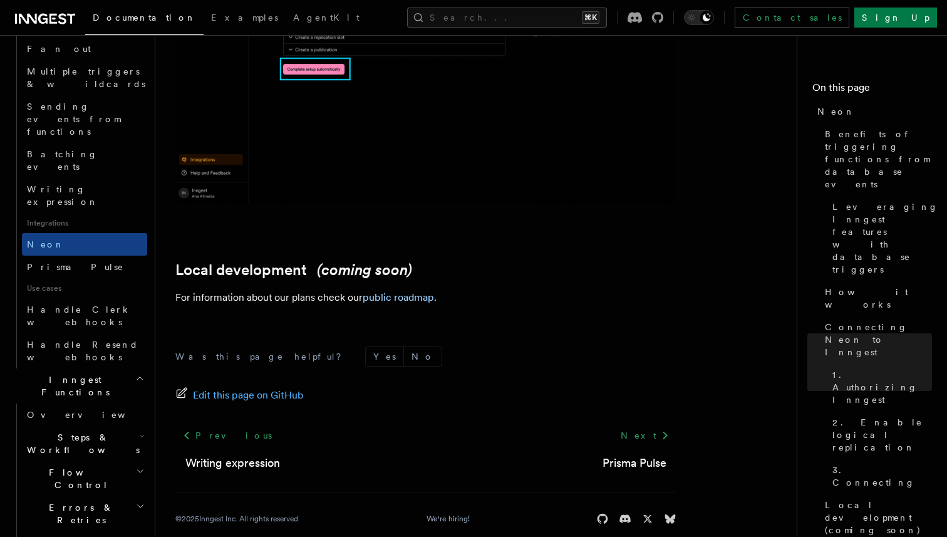 This screenshot has height=537, width=947. I want to click on span: Prisma Pulse, so click(75, 267).